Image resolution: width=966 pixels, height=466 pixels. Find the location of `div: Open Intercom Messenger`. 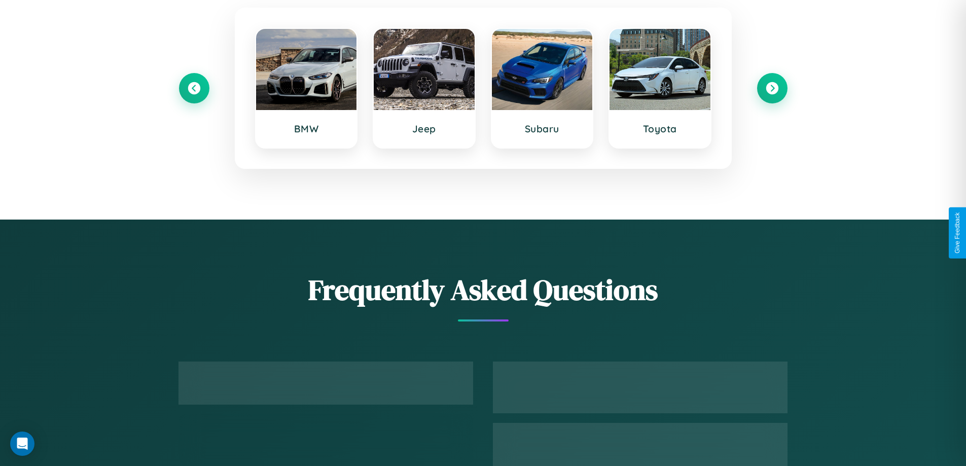

div: Open Intercom Messenger is located at coordinates (22, 444).